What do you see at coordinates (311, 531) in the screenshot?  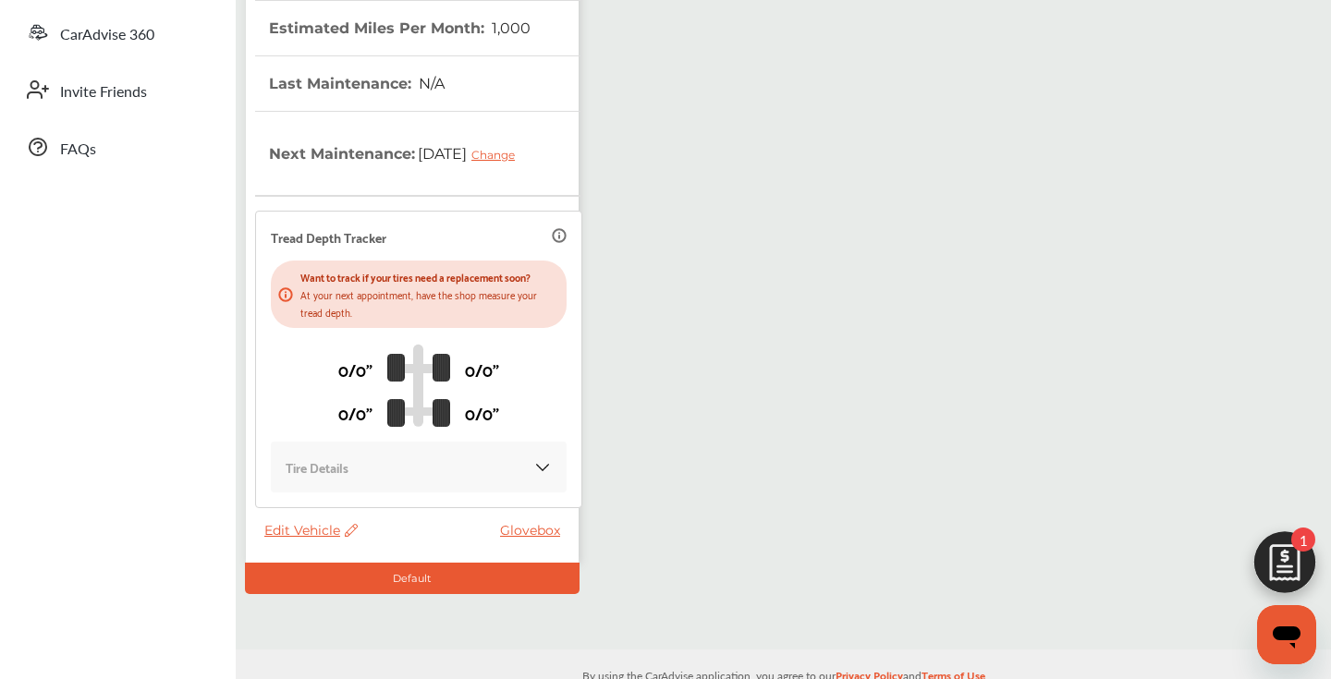 I see `span: Edit Vehicle` at bounding box center [311, 531].